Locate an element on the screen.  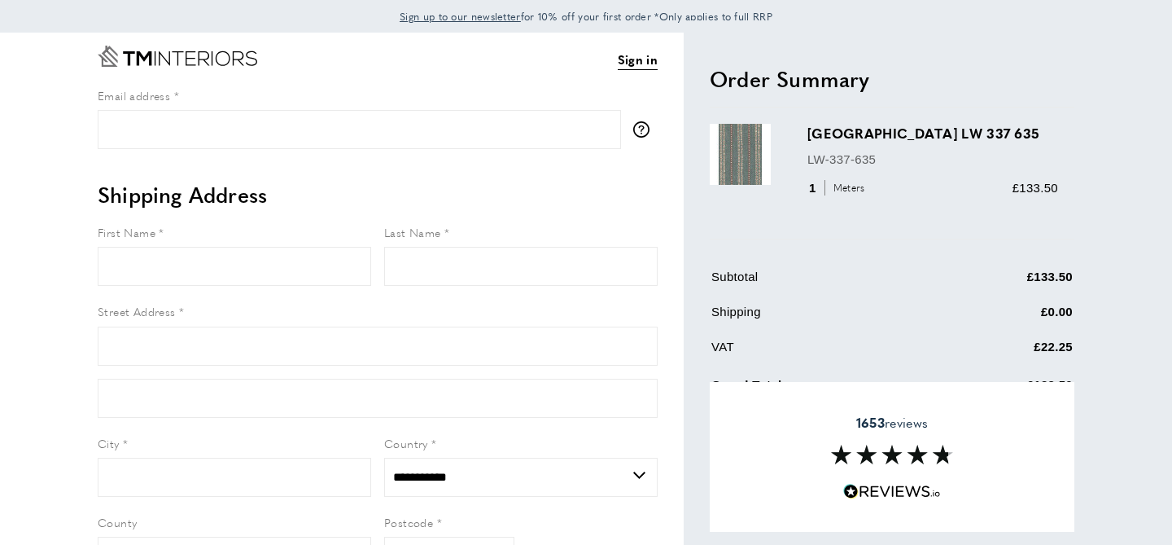
td: £0.00 is located at coordinates (1002, 317).